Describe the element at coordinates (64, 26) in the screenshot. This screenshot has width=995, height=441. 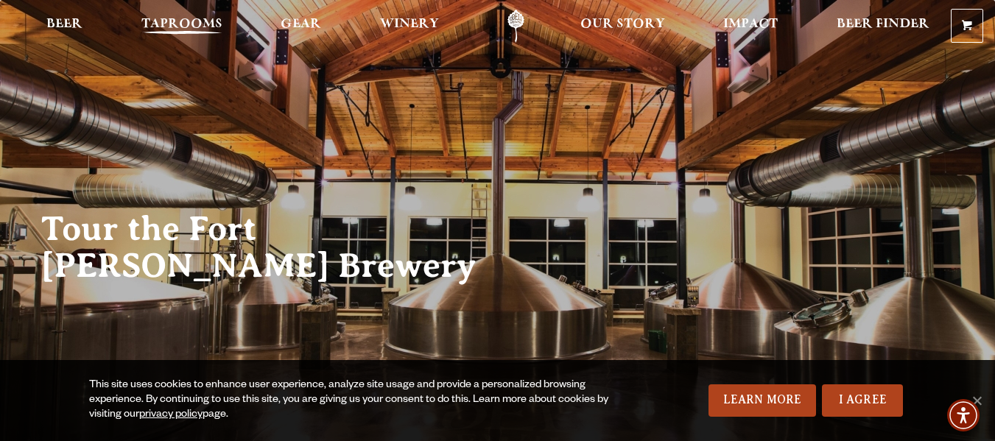
I see `a: Beer` at that location.